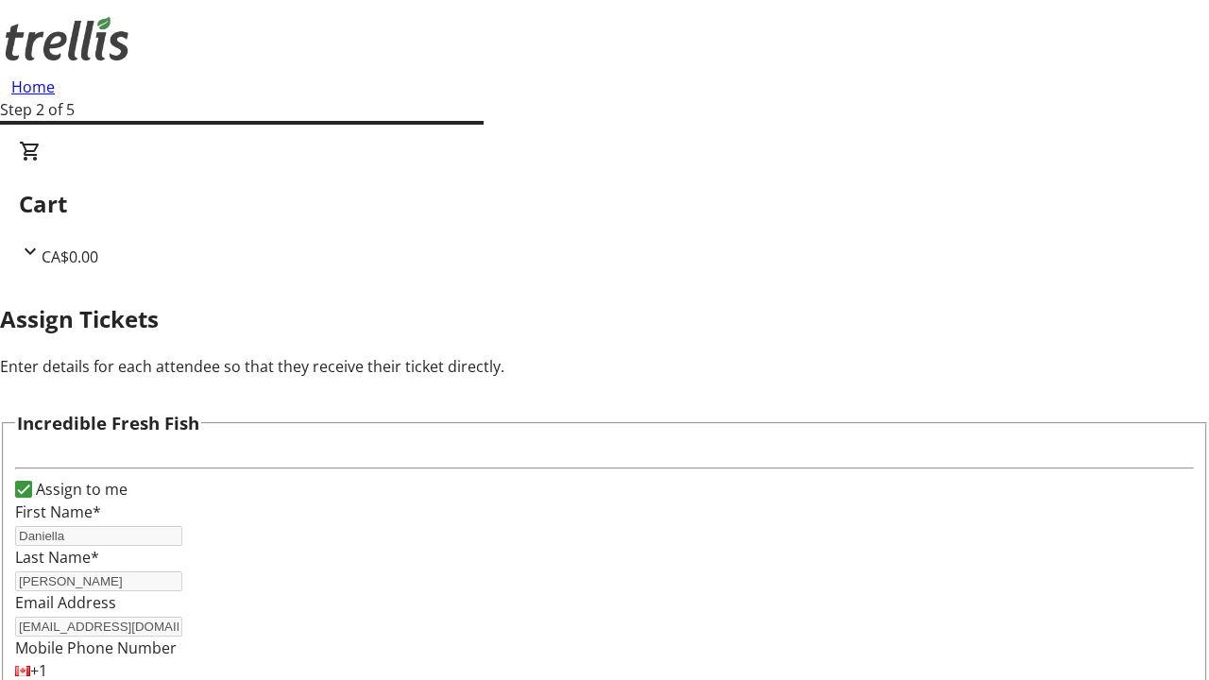 This screenshot has height=680, width=1209. I want to click on span: CA$0.00, so click(70, 257).